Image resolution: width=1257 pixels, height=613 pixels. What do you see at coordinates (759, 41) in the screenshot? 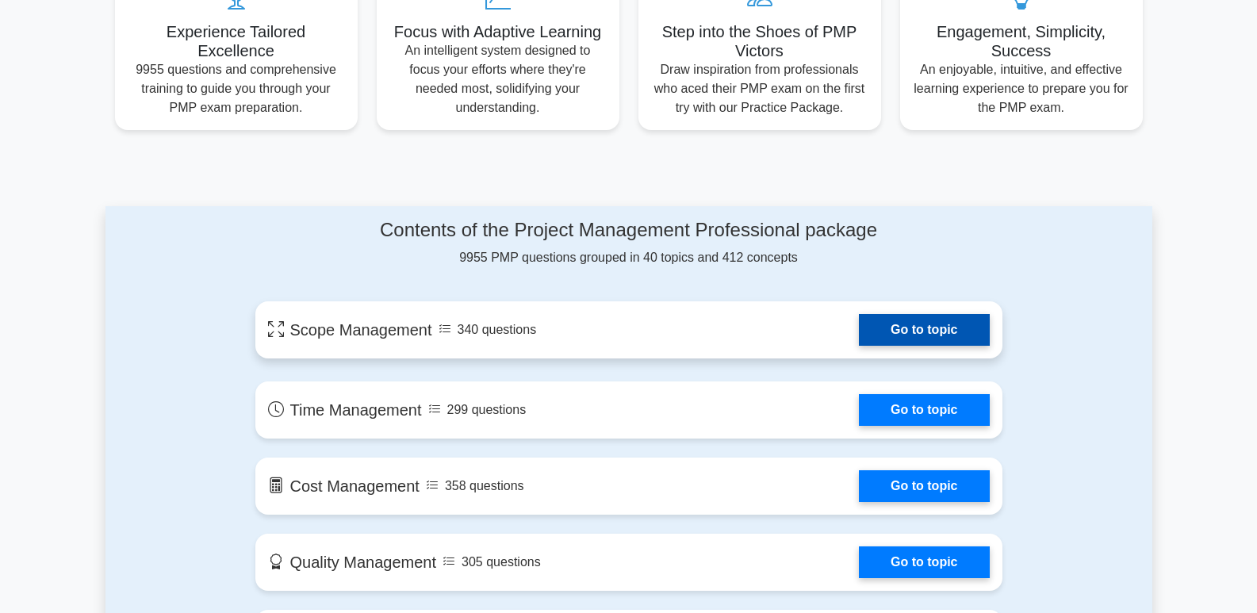
I see `h5: Step into the Shoes of PMP Victors` at bounding box center [759, 41].